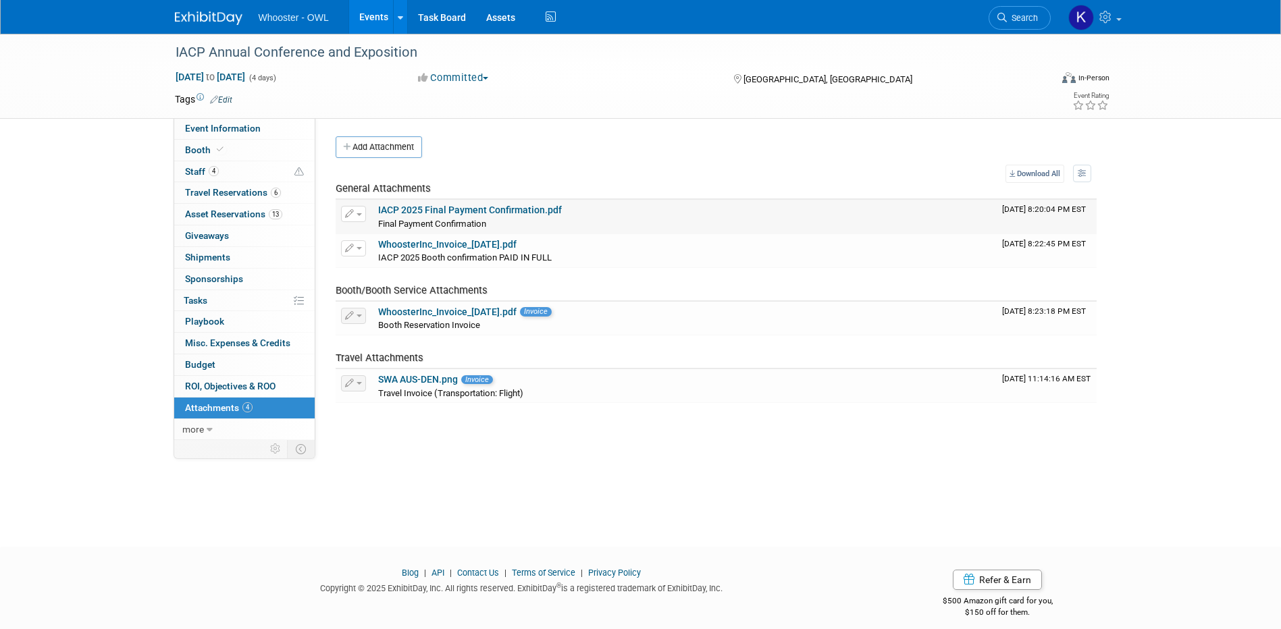 Image resolution: width=1281 pixels, height=629 pixels. What do you see at coordinates (450, 393) in the screenshot?
I see `span: Travel Invoice (Transportation: Flight)` at bounding box center [450, 393].